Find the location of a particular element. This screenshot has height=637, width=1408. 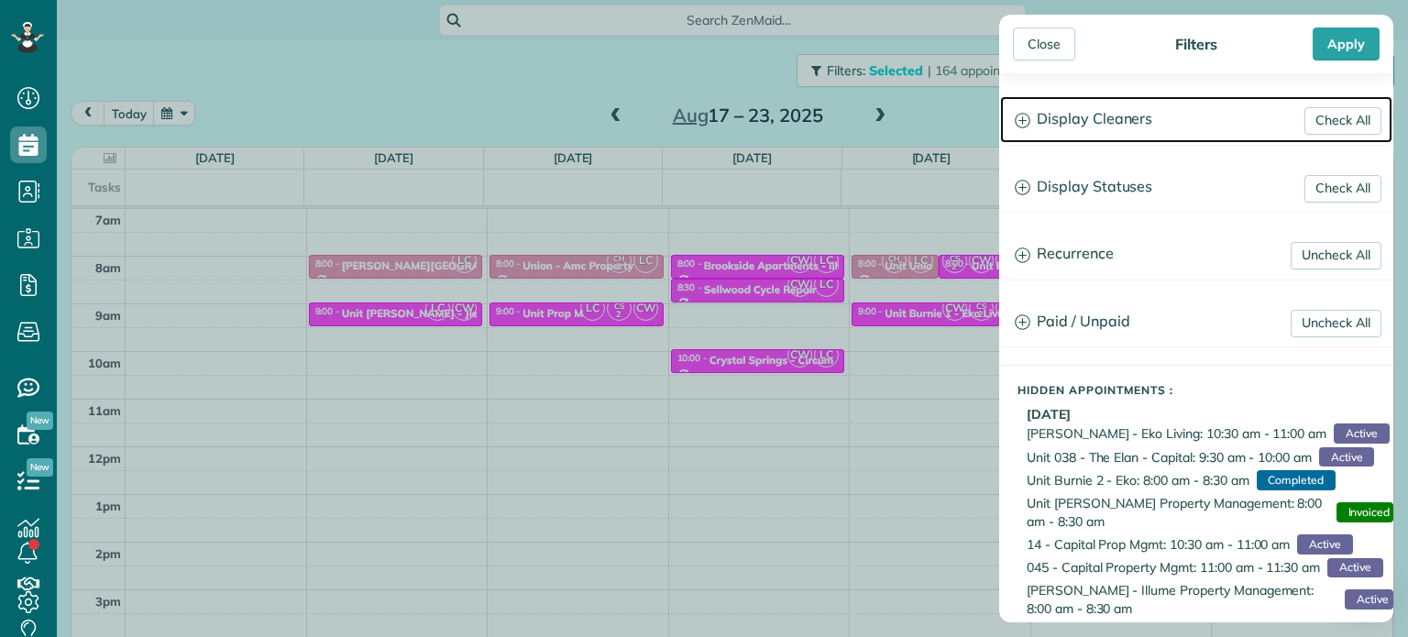

div: Apply is located at coordinates (1345, 44).